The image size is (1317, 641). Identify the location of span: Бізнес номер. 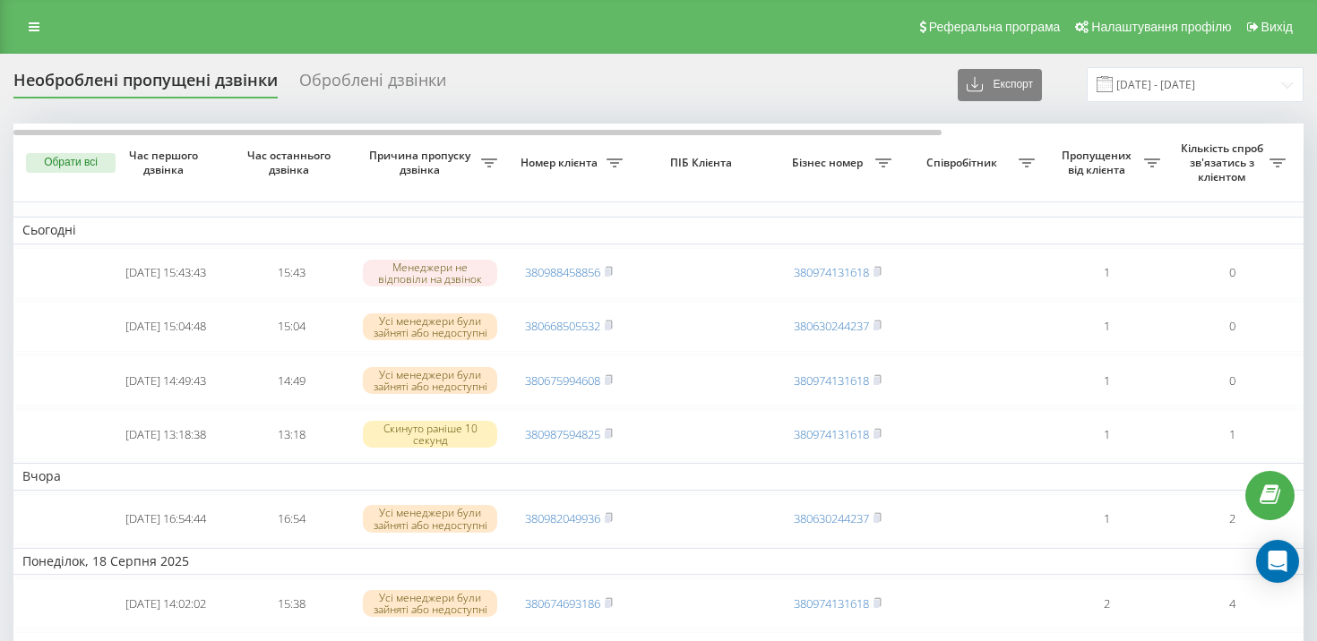
(830, 163).